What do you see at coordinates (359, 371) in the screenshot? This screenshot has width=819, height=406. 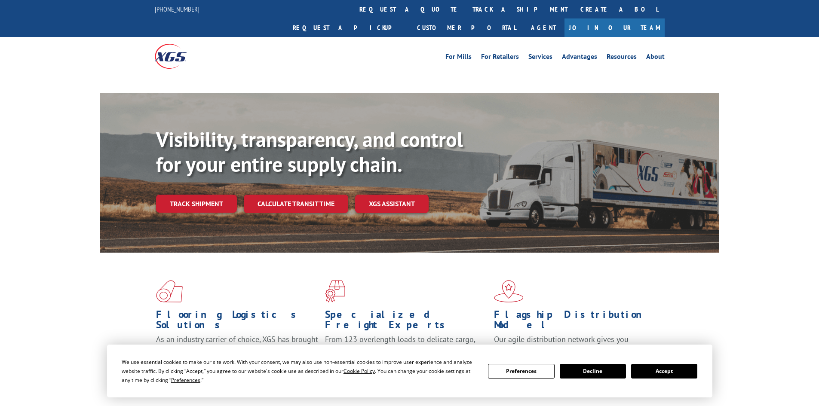 I see `span: Cookie Policy` at bounding box center [359, 371].